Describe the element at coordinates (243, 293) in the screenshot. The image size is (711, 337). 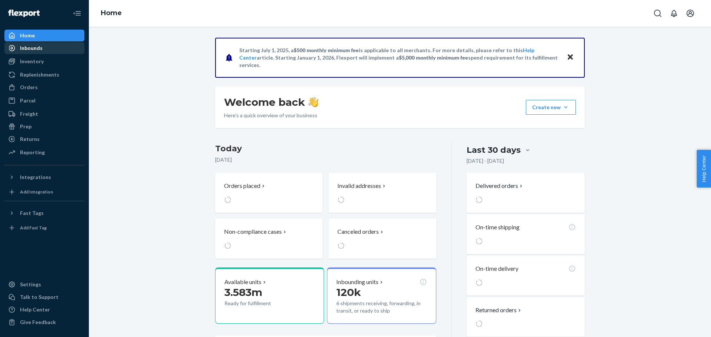
I see `span: 3.583m` at that location.